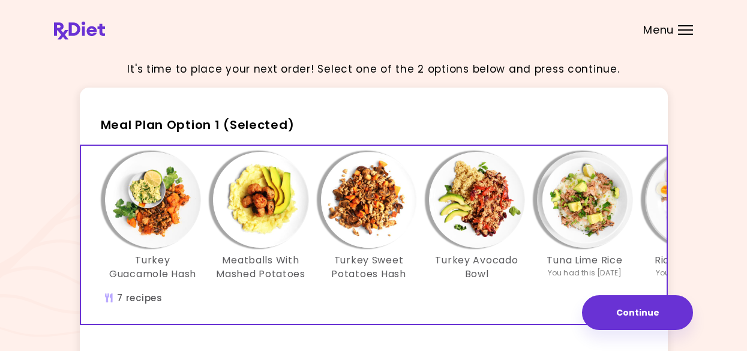 The width and height of the screenshot is (747, 351). Describe the element at coordinates (153, 216) in the screenshot. I see `div: Info - Turkey Guacamole Hash - Meal Plan Option 1 (Selected)` at that location.